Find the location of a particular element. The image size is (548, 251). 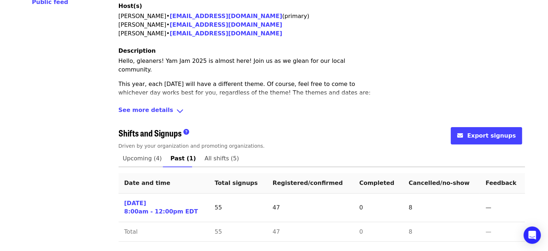

span: Registered/confirmed is located at coordinates (308, 182).